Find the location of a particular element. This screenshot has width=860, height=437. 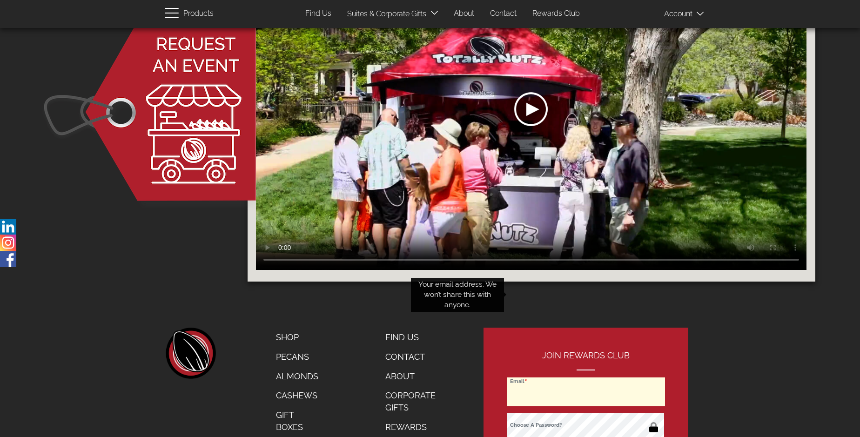

a: Almonds is located at coordinates (297, 376).